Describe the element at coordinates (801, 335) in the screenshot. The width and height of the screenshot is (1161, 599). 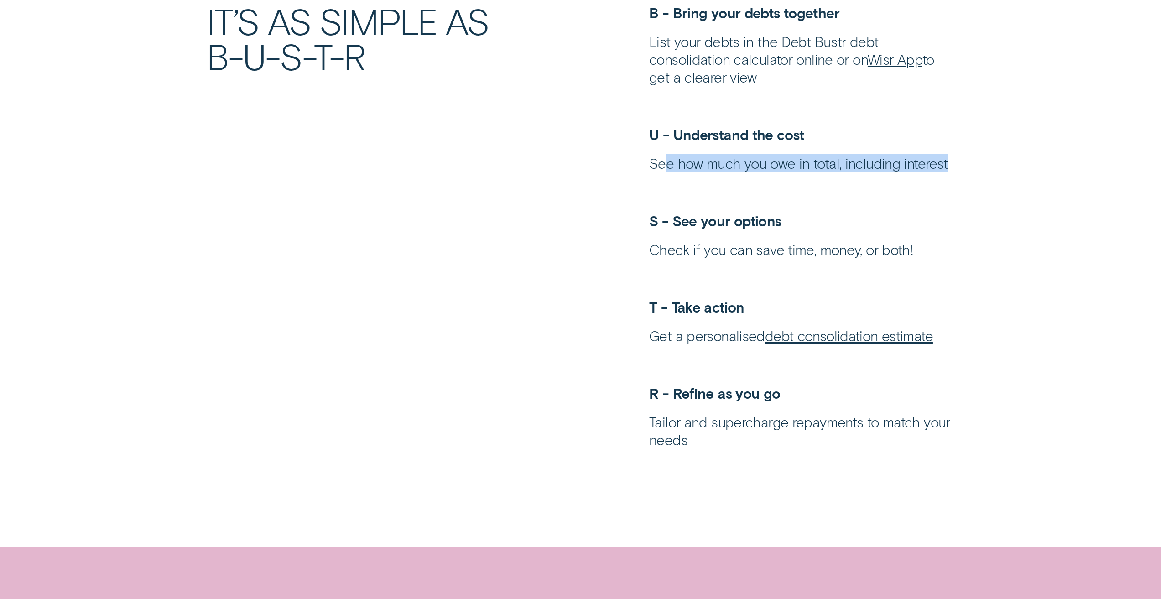
I see `p: Get a personalised` at that location.